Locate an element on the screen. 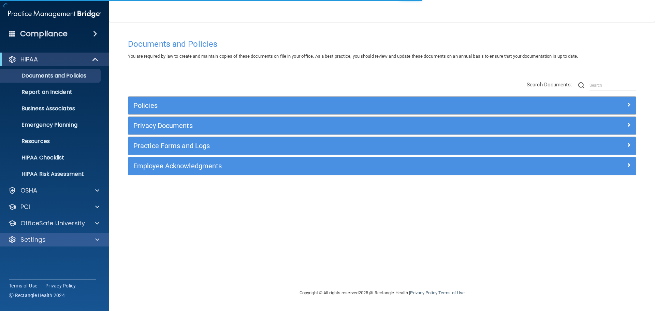 The image size is (655, 311). input: Search is located at coordinates (613, 85).